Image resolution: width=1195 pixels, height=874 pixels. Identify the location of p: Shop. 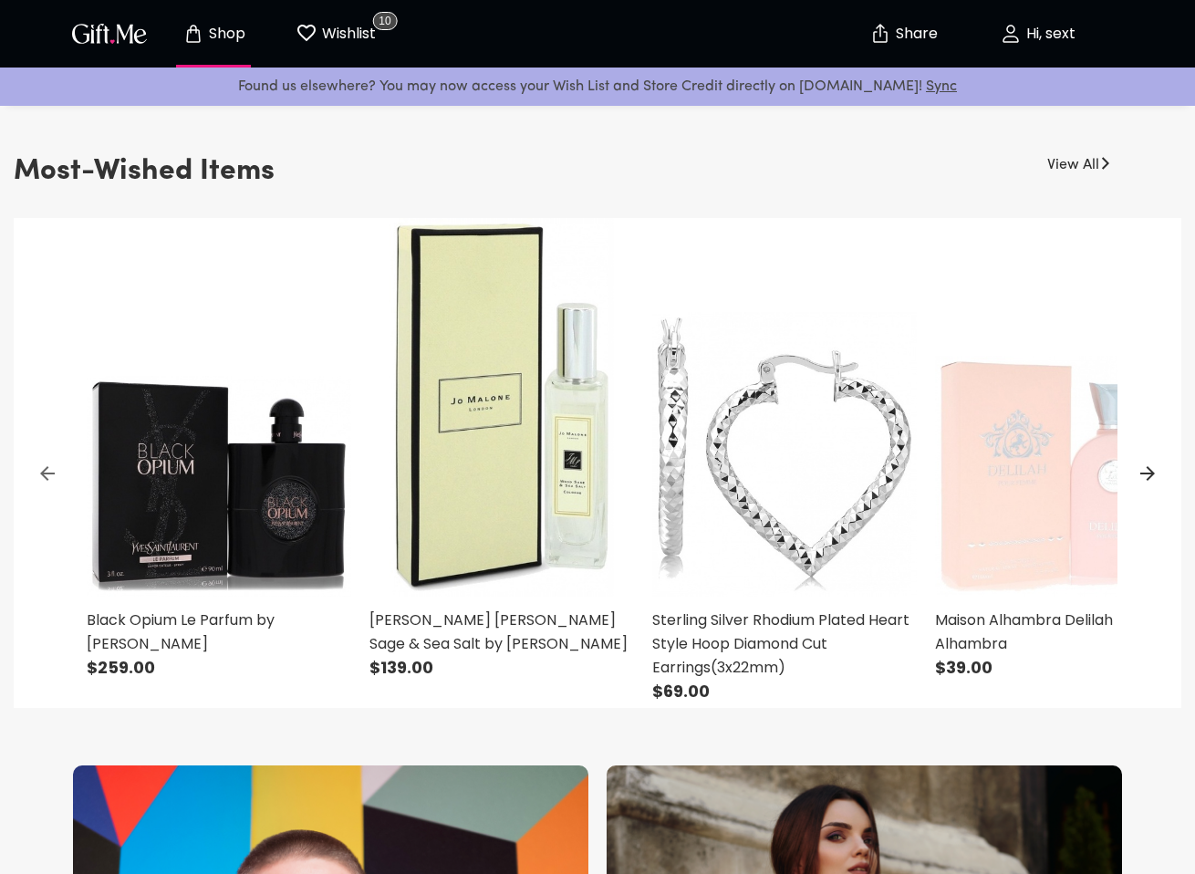
(224, 34).